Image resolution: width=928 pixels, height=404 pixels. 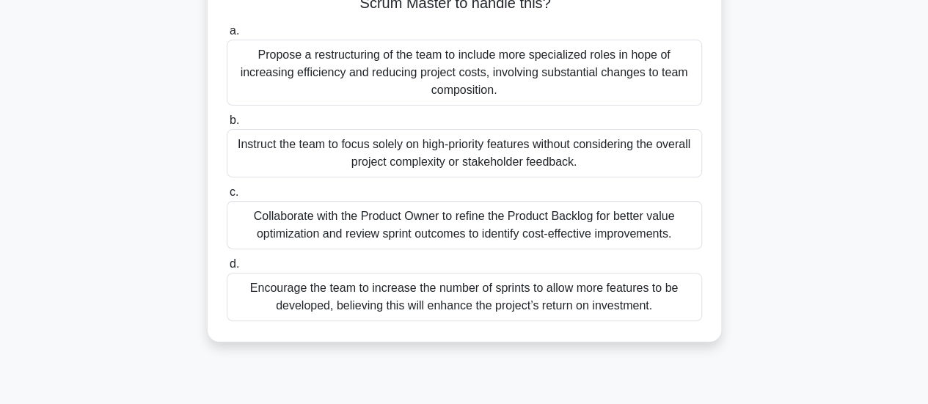 I want to click on div: Encourage the team to increase the number of sprints to allow more features to be developed, beli..., so click(x=464, y=297).